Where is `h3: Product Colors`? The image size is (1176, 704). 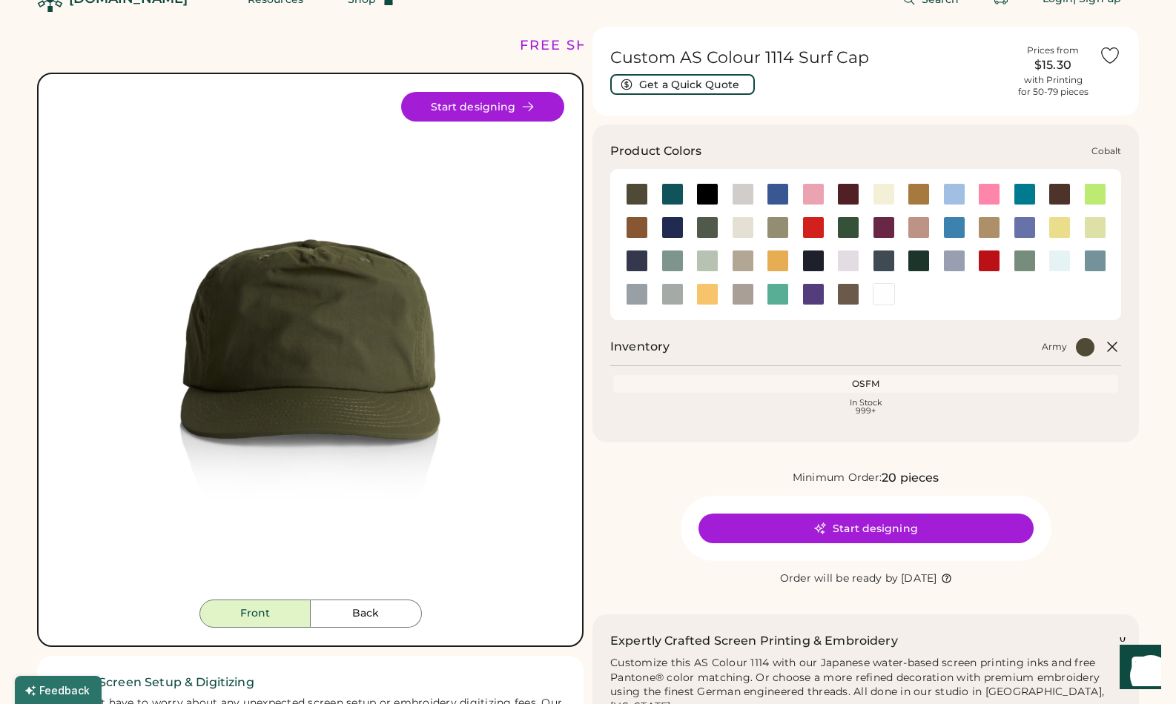 h3: Product Colors is located at coordinates (655, 151).